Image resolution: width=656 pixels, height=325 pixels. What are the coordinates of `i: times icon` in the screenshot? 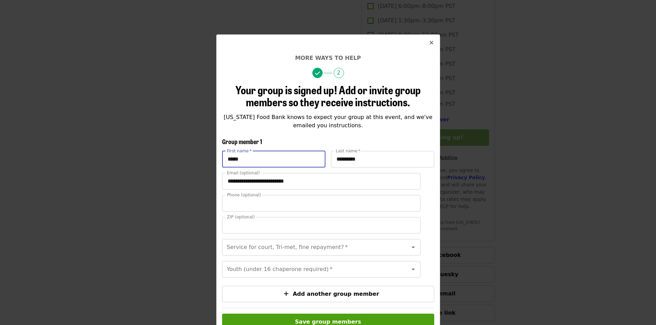 It's located at (431, 43).